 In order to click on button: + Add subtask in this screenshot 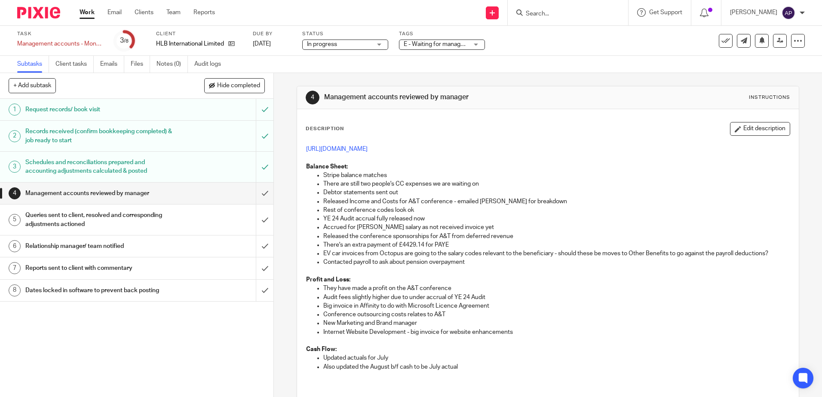, I will do `click(32, 86)`.